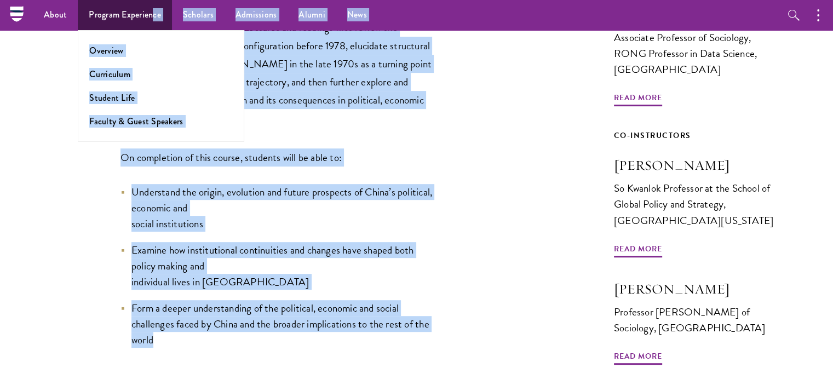 This screenshot has height=385, width=833. I want to click on li: Examine how institutional continuities and changes have shaped both policy making and individual ..., so click(277, 266).